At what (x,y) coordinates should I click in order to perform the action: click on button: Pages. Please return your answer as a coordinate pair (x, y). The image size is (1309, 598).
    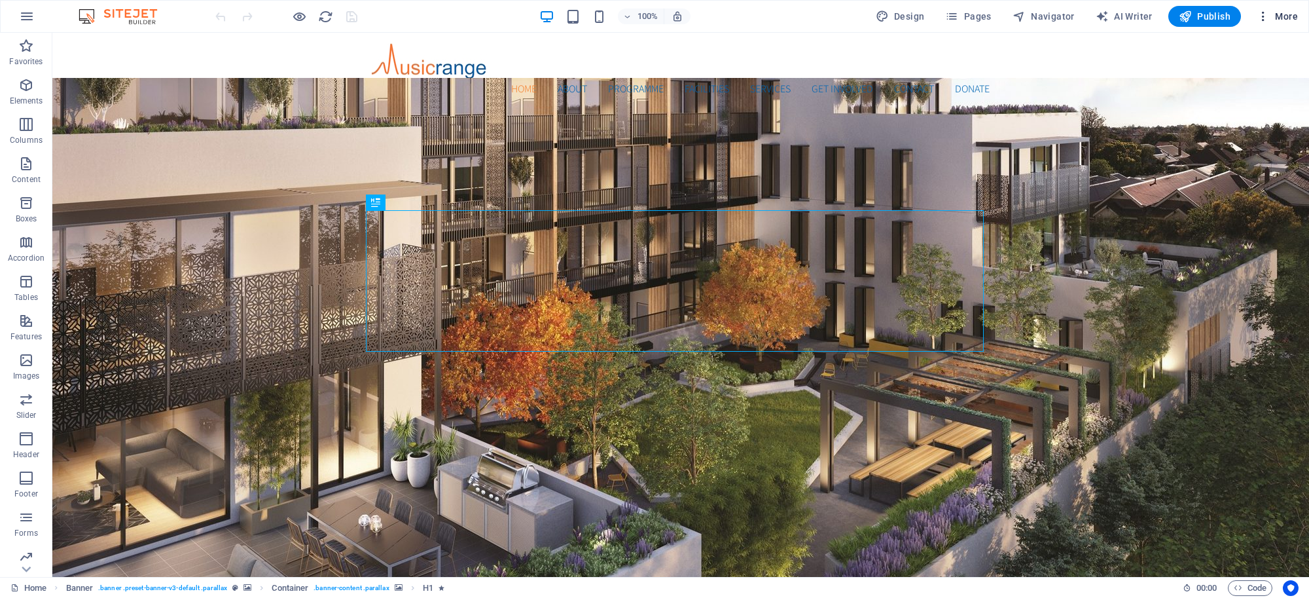
    Looking at the image, I should click on (968, 16).